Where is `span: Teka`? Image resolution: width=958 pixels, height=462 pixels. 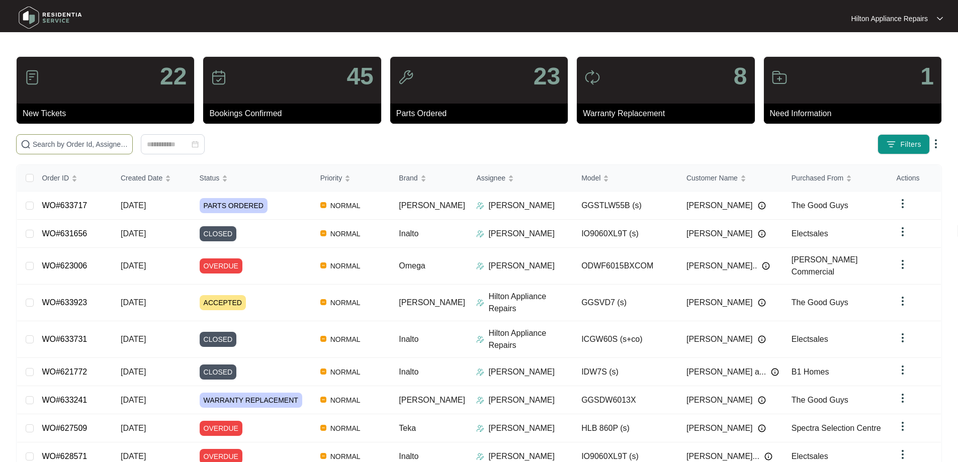
span: Teka is located at coordinates (407, 428).